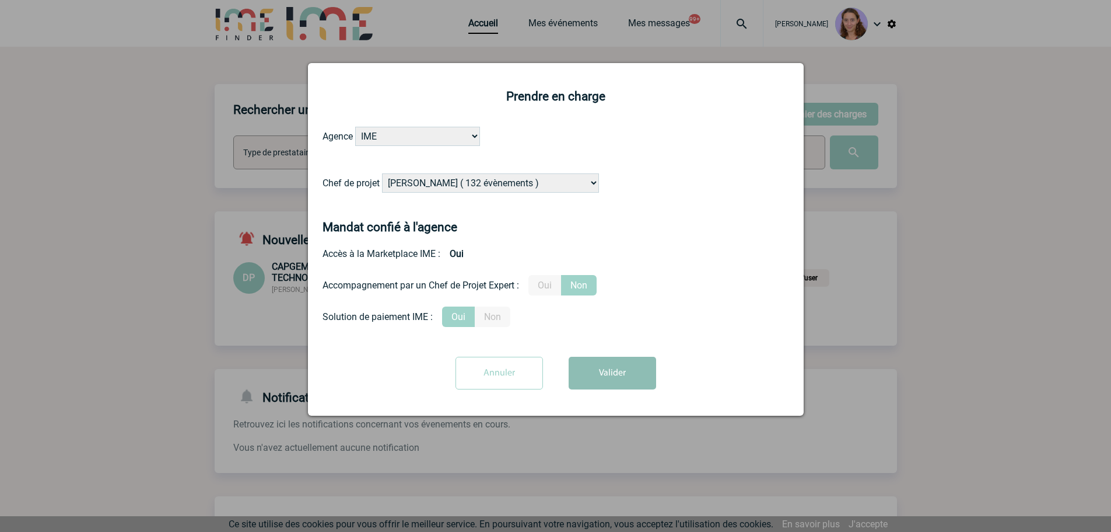 The image size is (1111, 532). What do you see at coordinates (390, 227) in the screenshot?
I see `h4: Mandat confié à l'agence` at bounding box center [390, 227].